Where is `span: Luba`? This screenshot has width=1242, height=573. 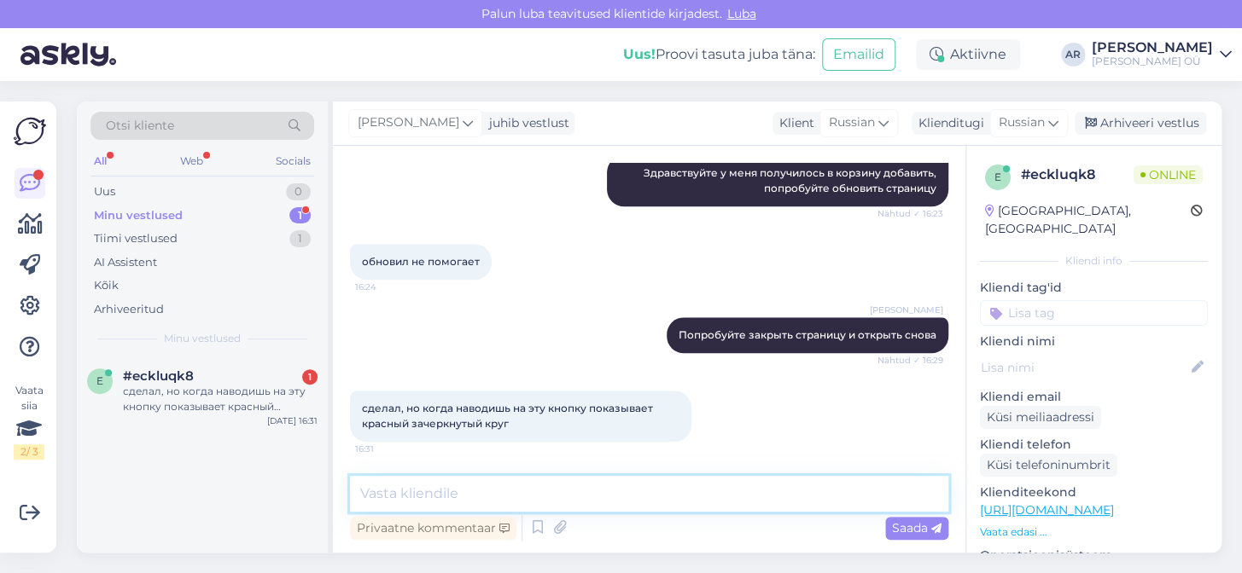
span: Luba is located at coordinates (742, 14).